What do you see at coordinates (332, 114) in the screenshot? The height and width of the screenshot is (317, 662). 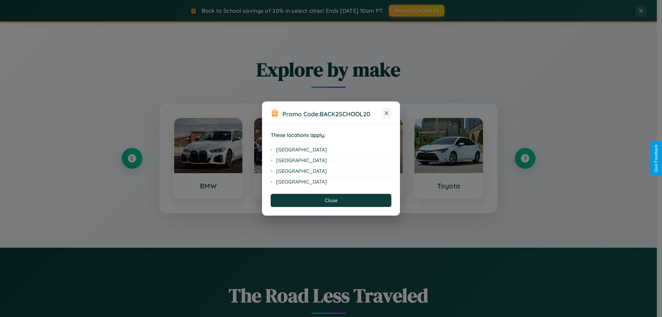 I see `h3: Promo Code:` at bounding box center [332, 114].